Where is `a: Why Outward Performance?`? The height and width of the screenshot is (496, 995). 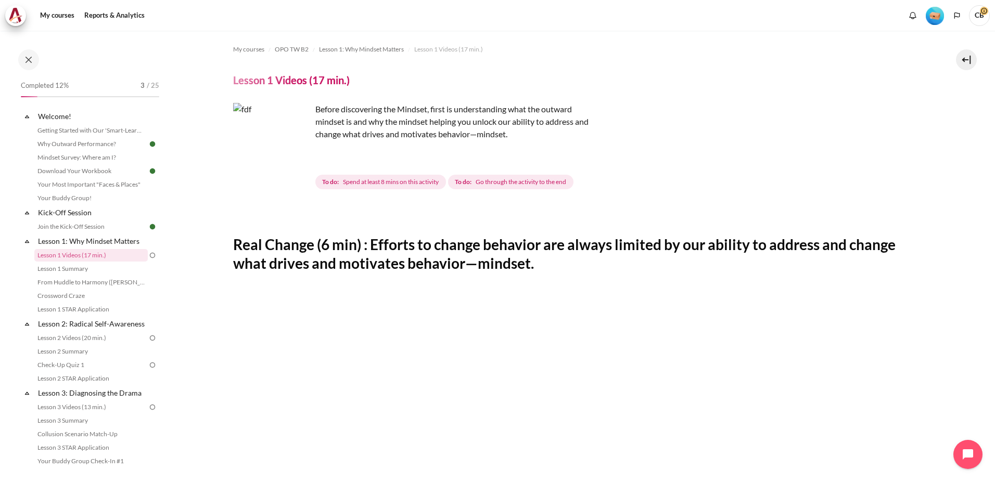
a: Why Outward Performance? is located at coordinates (91, 144).